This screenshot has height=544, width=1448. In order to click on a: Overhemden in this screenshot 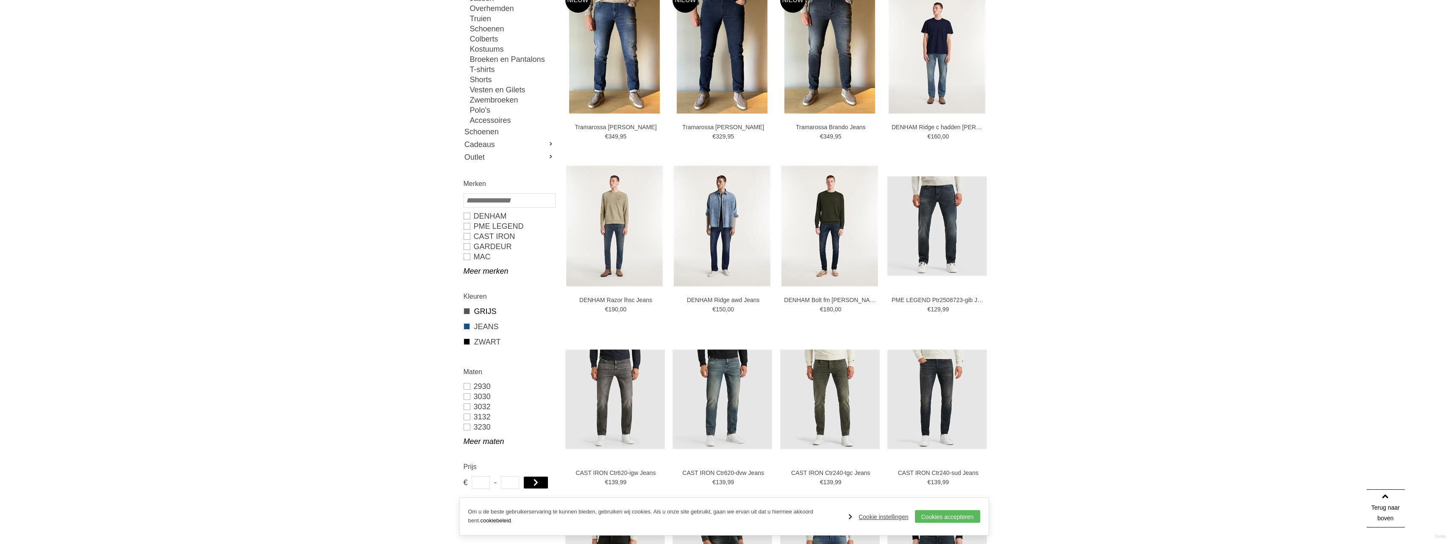, I will do `click(512, 8)`.